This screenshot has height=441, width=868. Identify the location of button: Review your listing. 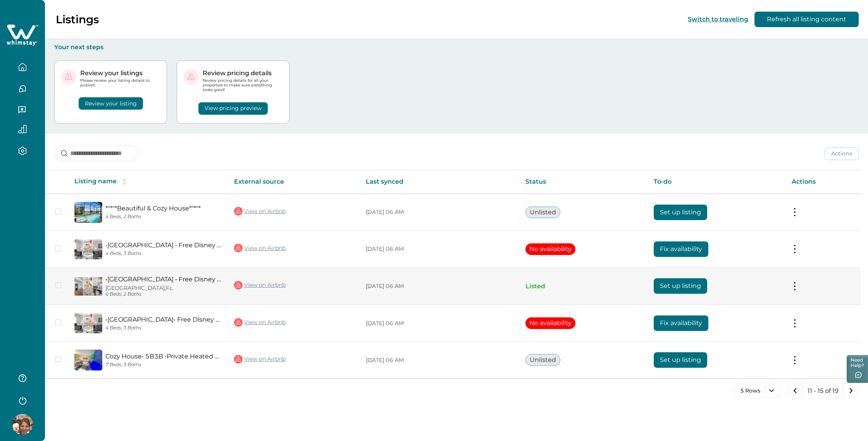
(111, 103).